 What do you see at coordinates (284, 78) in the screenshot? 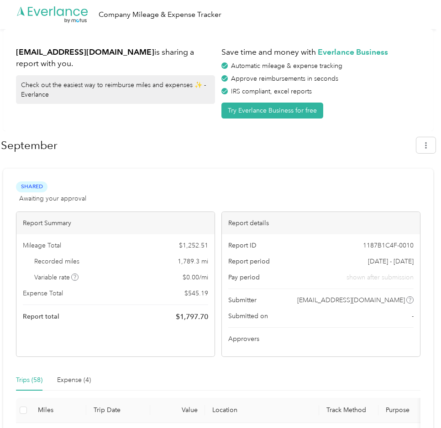
I see `span: Approve reimbursements in seconds` at bounding box center [284, 78].